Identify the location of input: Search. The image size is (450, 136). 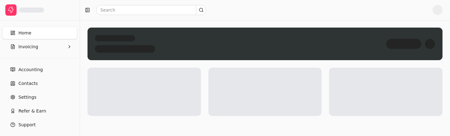
(151, 10).